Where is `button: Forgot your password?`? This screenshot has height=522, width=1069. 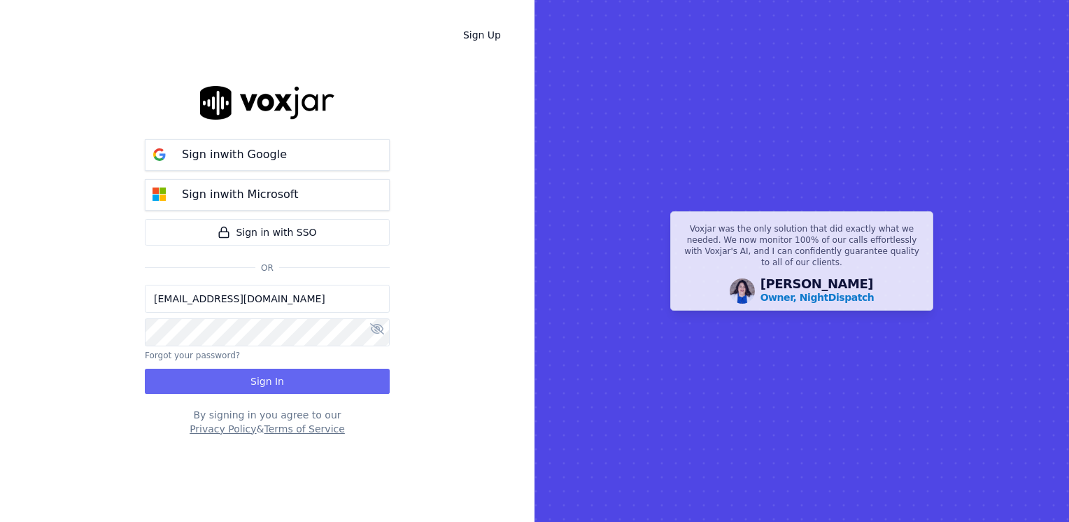 button: Forgot your password? is located at coordinates (192, 355).